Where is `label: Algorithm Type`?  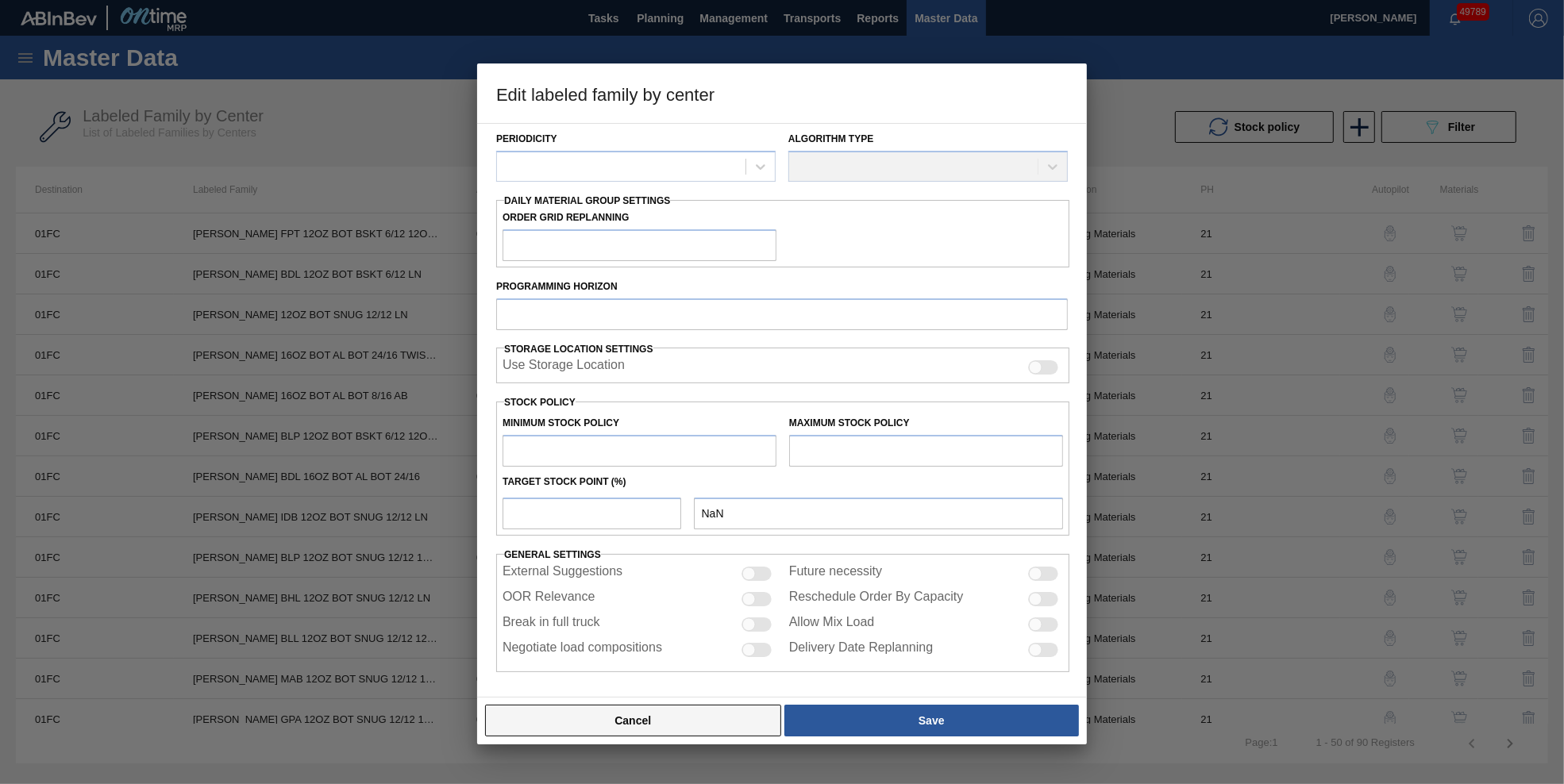
label: Algorithm Type is located at coordinates (830, 139).